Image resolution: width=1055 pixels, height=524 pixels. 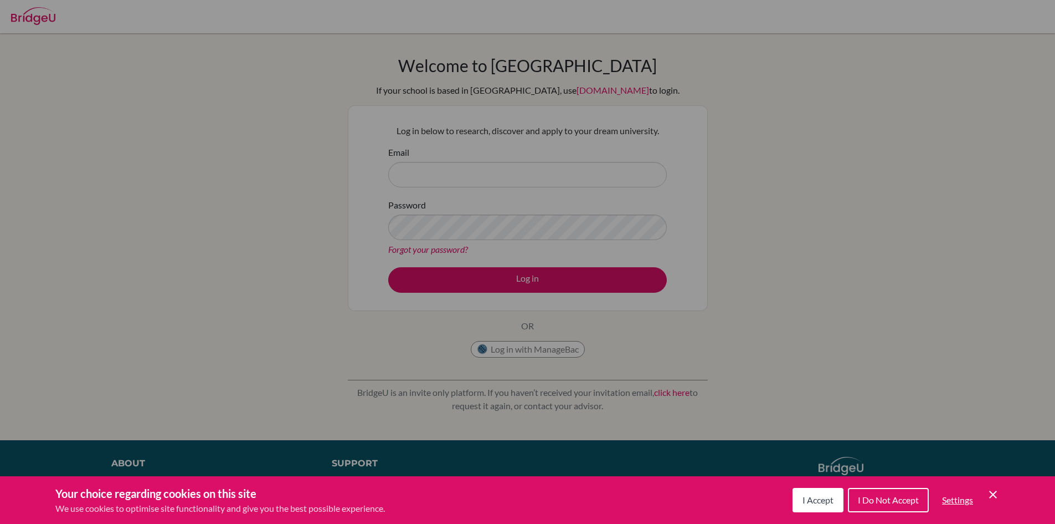 What do you see at coordinates (993, 494) in the screenshot?
I see `button: Save and close` at bounding box center [993, 494].